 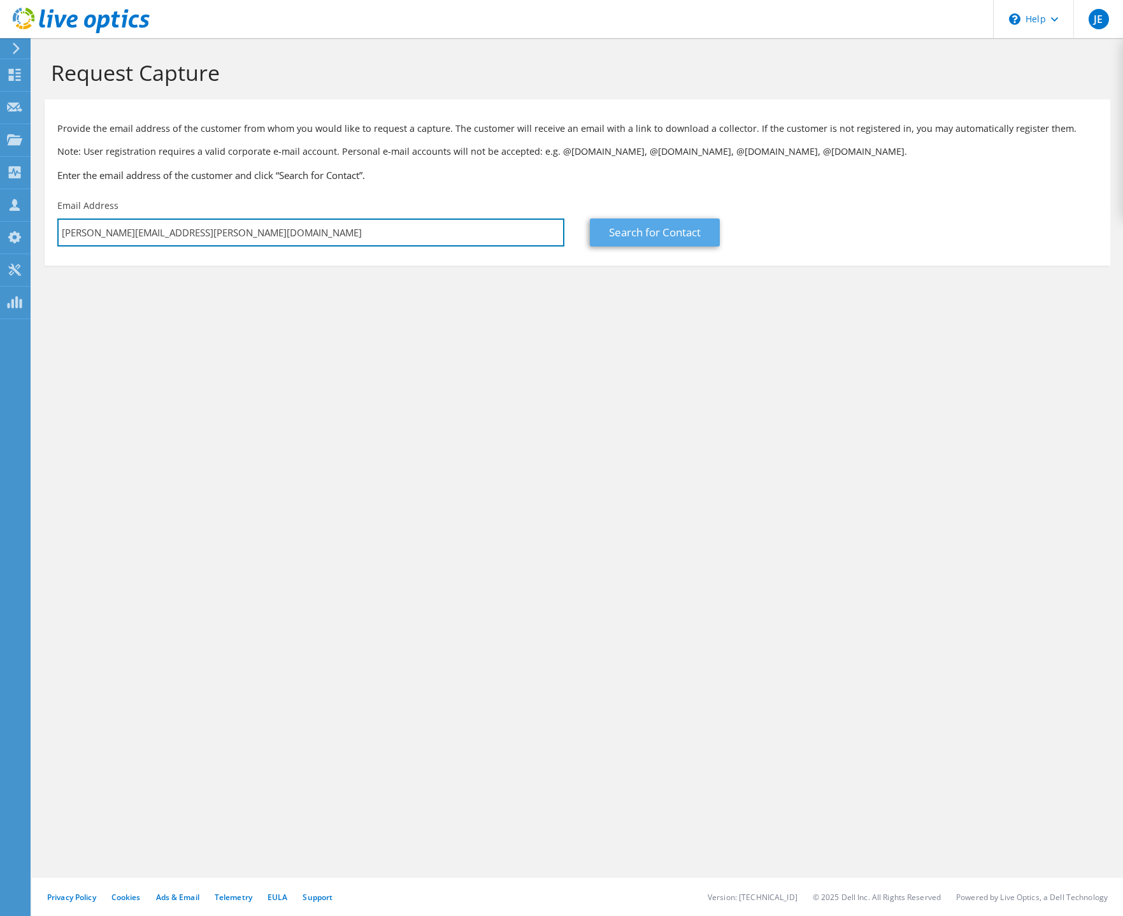 I want to click on a: Search for Contact, so click(x=655, y=232).